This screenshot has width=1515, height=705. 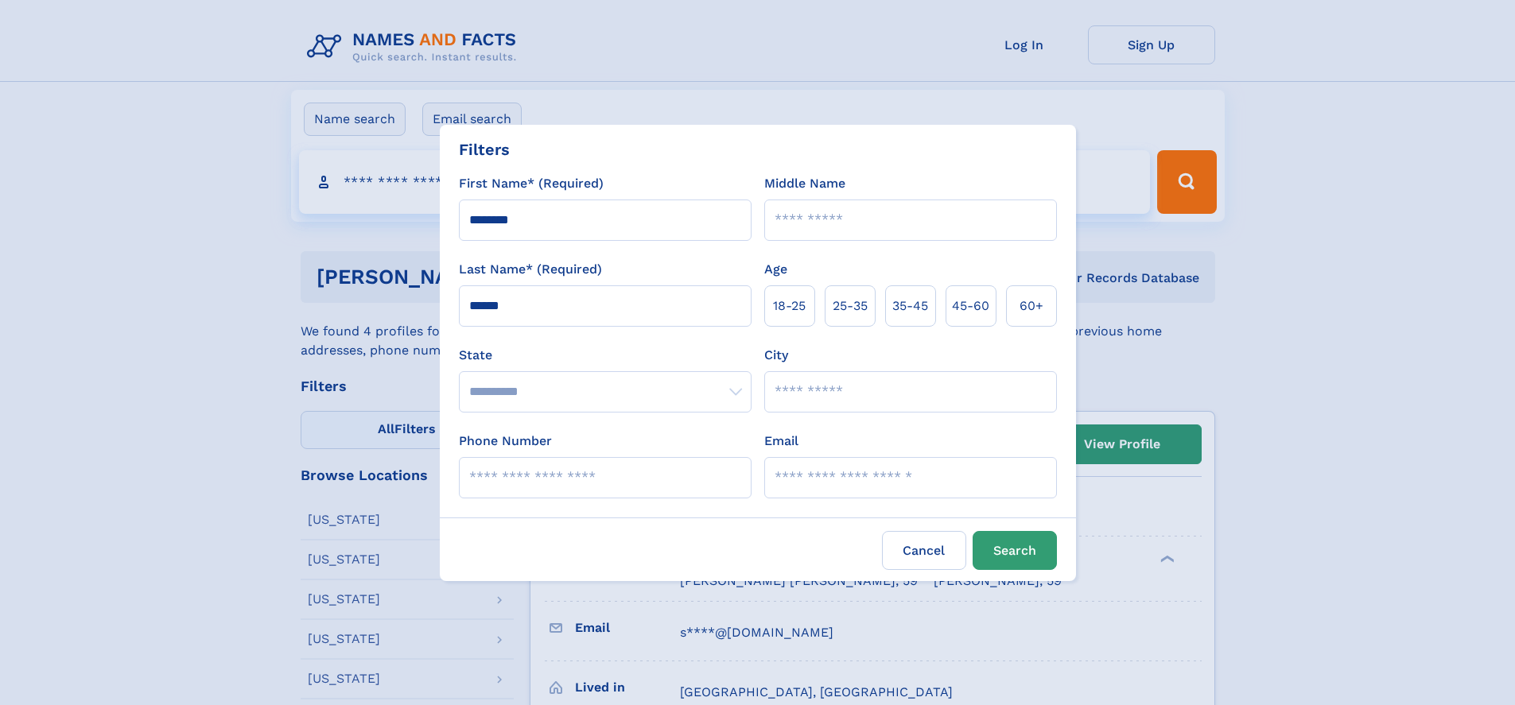 What do you see at coordinates (805, 184) in the screenshot?
I see `label: Middle Name` at bounding box center [805, 184].